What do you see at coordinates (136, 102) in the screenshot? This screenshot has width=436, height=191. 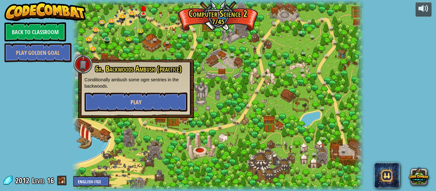 I see `button: Play` at bounding box center [136, 102].